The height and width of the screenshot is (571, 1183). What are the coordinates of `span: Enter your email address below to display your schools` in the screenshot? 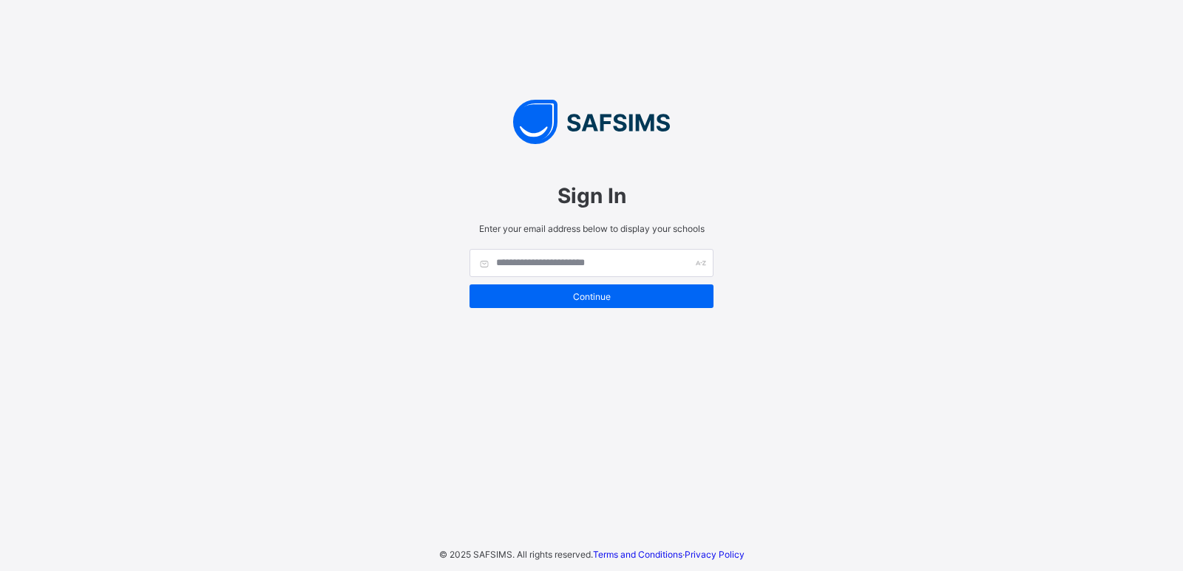 It's located at (591, 228).